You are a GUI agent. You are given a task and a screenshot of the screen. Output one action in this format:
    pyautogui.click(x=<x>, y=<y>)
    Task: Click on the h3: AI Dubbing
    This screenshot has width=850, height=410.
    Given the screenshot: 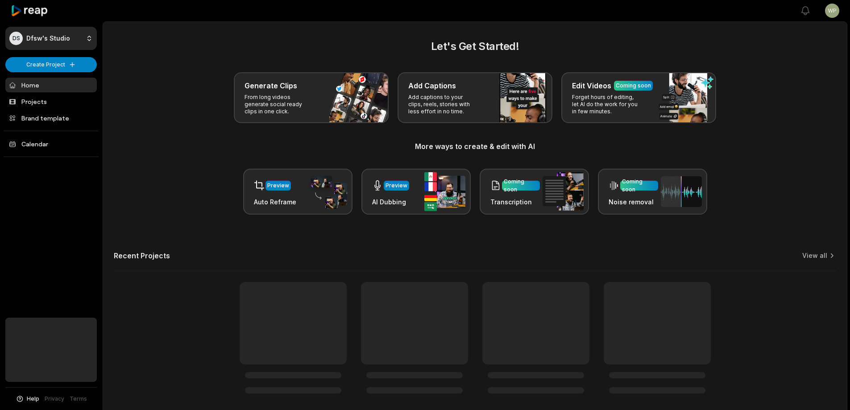 What is the action you would take?
    pyautogui.click(x=390, y=202)
    